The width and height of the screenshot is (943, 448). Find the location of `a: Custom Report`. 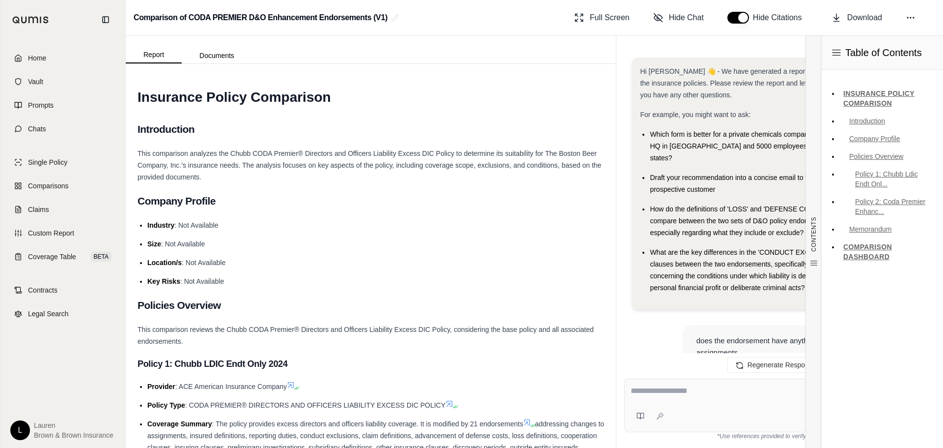

a: Custom Report is located at coordinates (63, 233).